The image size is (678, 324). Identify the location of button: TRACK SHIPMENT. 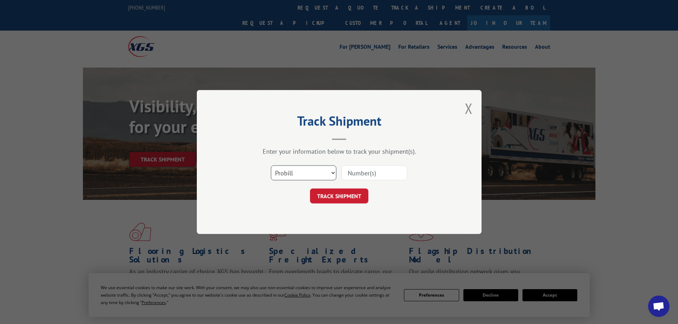
(339, 196).